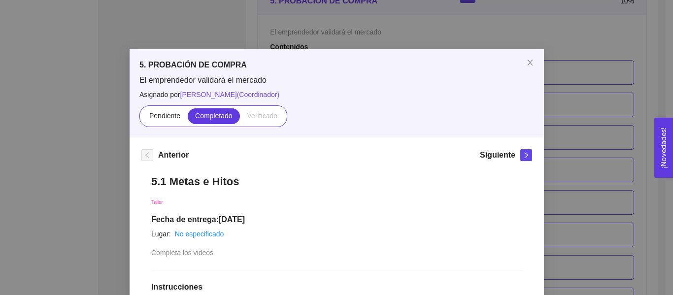 The image size is (673, 295). What do you see at coordinates (531, 63) in the screenshot?
I see `button: Close` at bounding box center [531, 63].